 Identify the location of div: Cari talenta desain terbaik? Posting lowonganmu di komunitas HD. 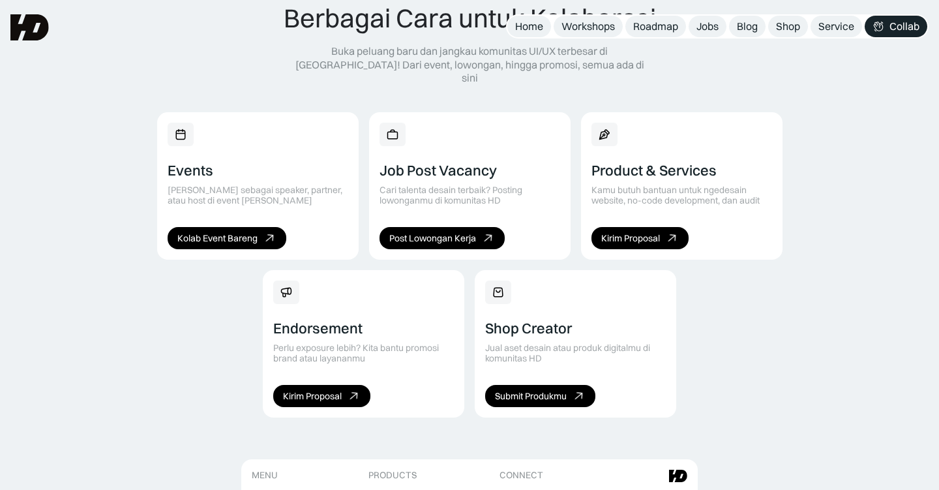
(469, 196).